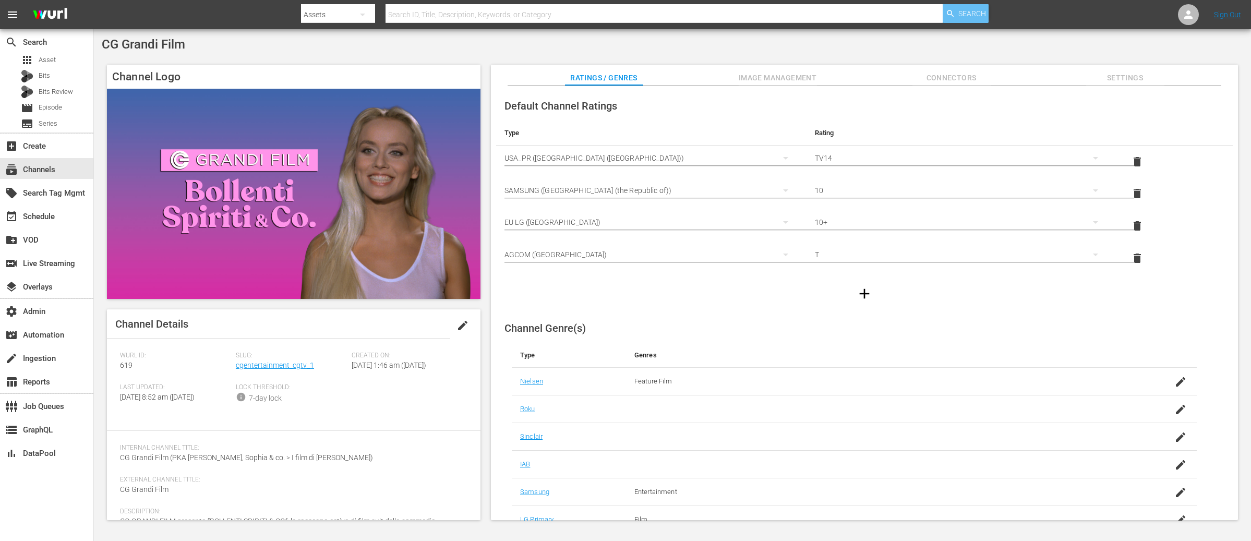  I want to click on h4: Channel Logo, so click(294, 77).